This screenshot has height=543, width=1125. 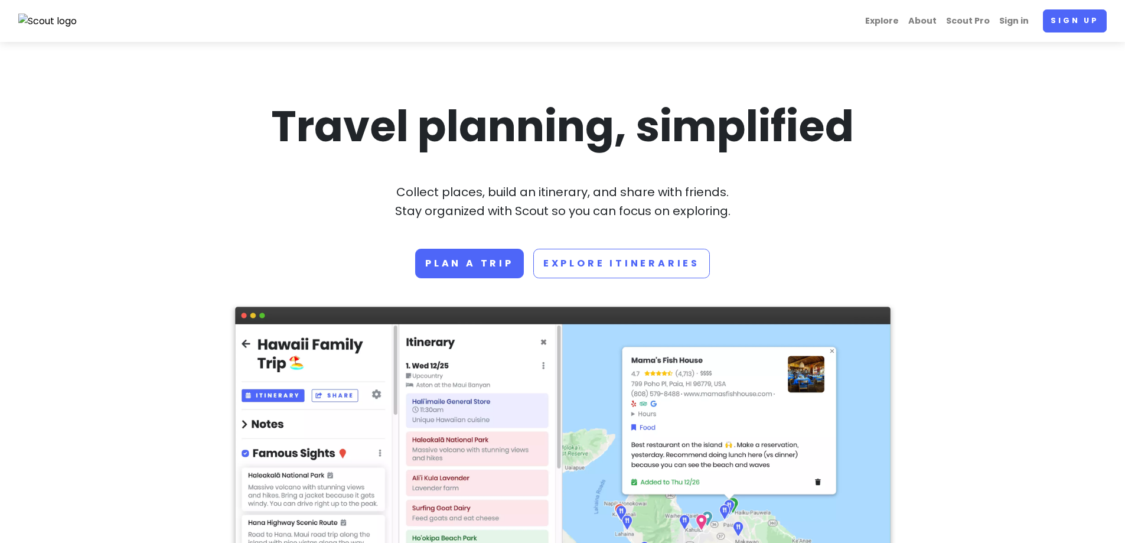 What do you see at coordinates (621, 263) in the screenshot?
I see `a: Explore Itineraries` at bounding box center [621, 263].